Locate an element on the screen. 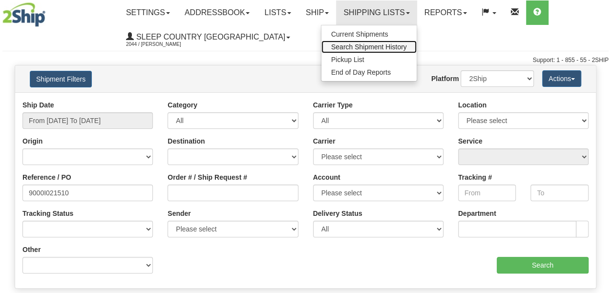 The height and width of the screenshot is (293, 611). label: Ship Date is located at coordinates (38, 105).